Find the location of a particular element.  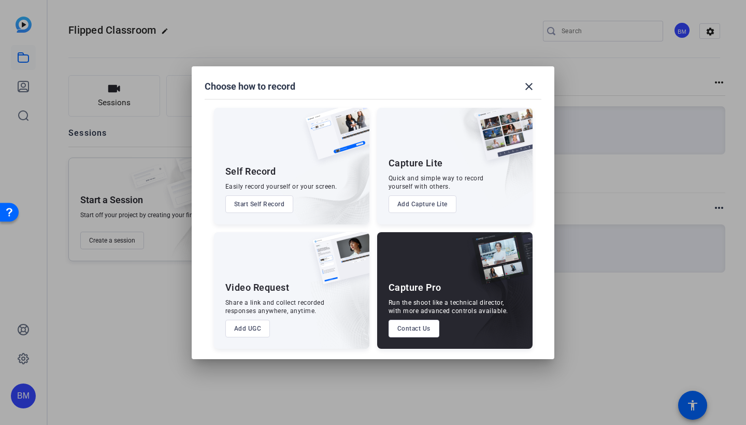

img: self-record.png is located at coordinates (334, 139).